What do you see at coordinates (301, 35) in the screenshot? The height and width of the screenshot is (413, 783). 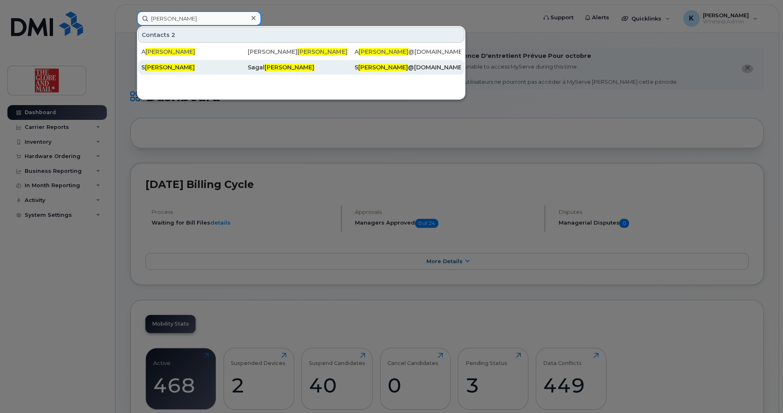 I see `div: Contacts` at bounding box center [301, 35].